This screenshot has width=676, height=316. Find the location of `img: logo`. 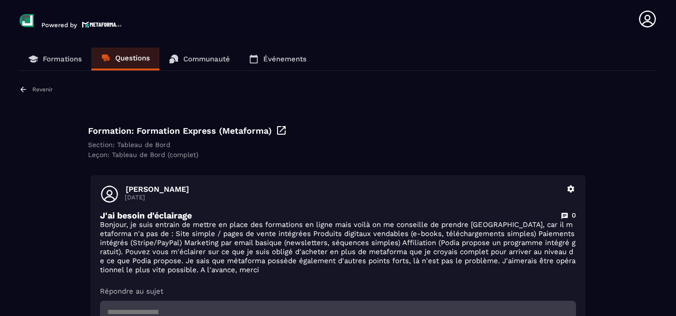

img: logo is located at coordinates (102, 24).